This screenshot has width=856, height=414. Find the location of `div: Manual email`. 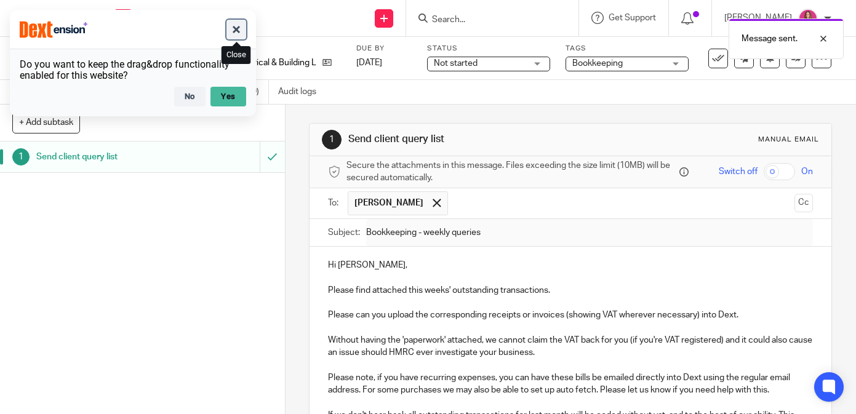

div: Manual email is located at coordinates (788, 140).